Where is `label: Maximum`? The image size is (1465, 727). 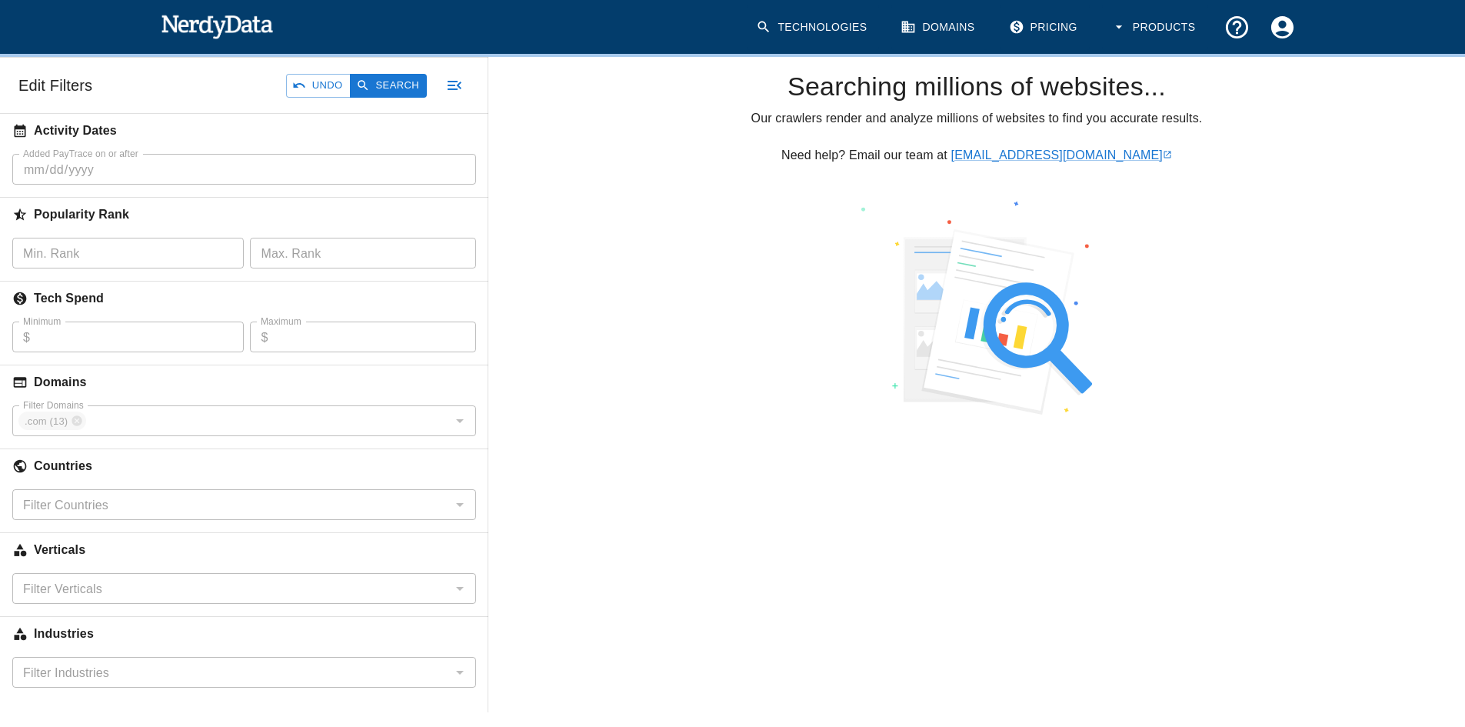
label: Maximum is located at coordinates (281, 321).